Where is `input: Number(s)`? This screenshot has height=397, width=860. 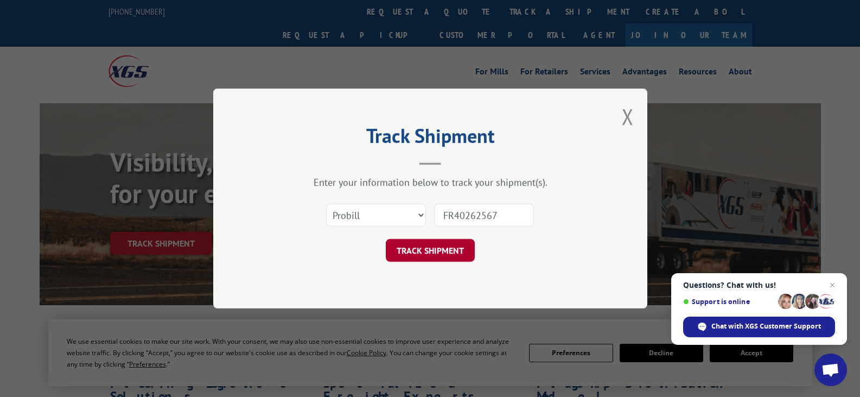 input: Number(s) is located at coordinates (484, 215).